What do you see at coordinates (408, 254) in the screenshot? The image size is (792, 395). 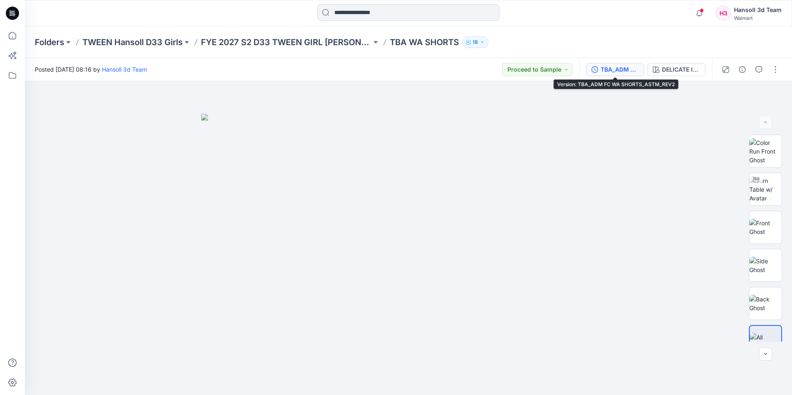 I see `img: eyJhbGciOiJIUzI1NiIsImtpZCI6IjAiLCJzbHQiOiJzZXMiLCJ0eXAiOiJKV1QifQ.eyJkYXRhIjp7InR5cGUiOiJzdG9yYW...` at bounding box center [408, 254].